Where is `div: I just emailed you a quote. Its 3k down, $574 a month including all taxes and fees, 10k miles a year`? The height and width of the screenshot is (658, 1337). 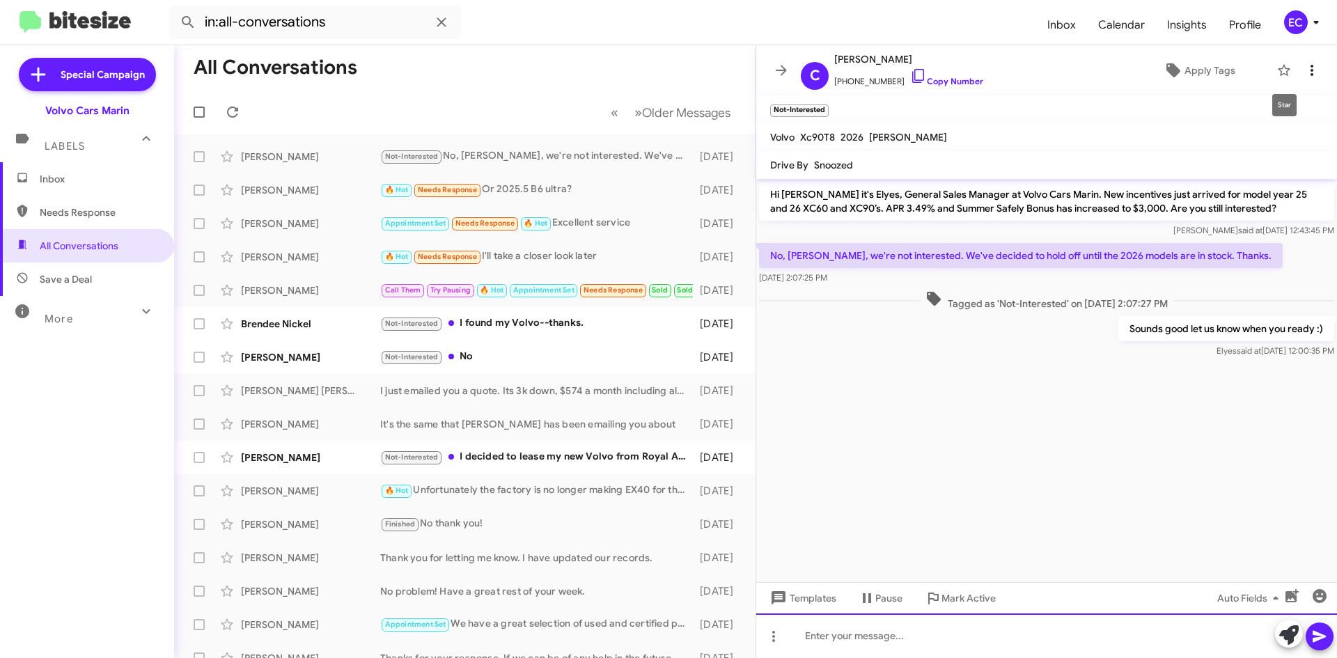
div: I just emailed you a quote. Its 3k down, $574 a month including all taxes and fees, 10k miles a year is located at coordinates (536, 391).